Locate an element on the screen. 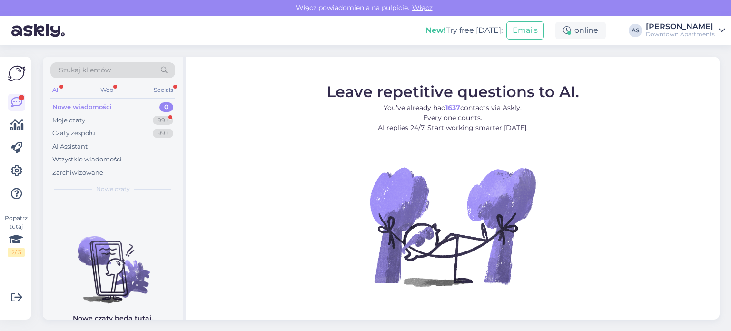 This screenshot has height=331, width=731. span: Szukaj klientów is located at coordinates (85, 70).